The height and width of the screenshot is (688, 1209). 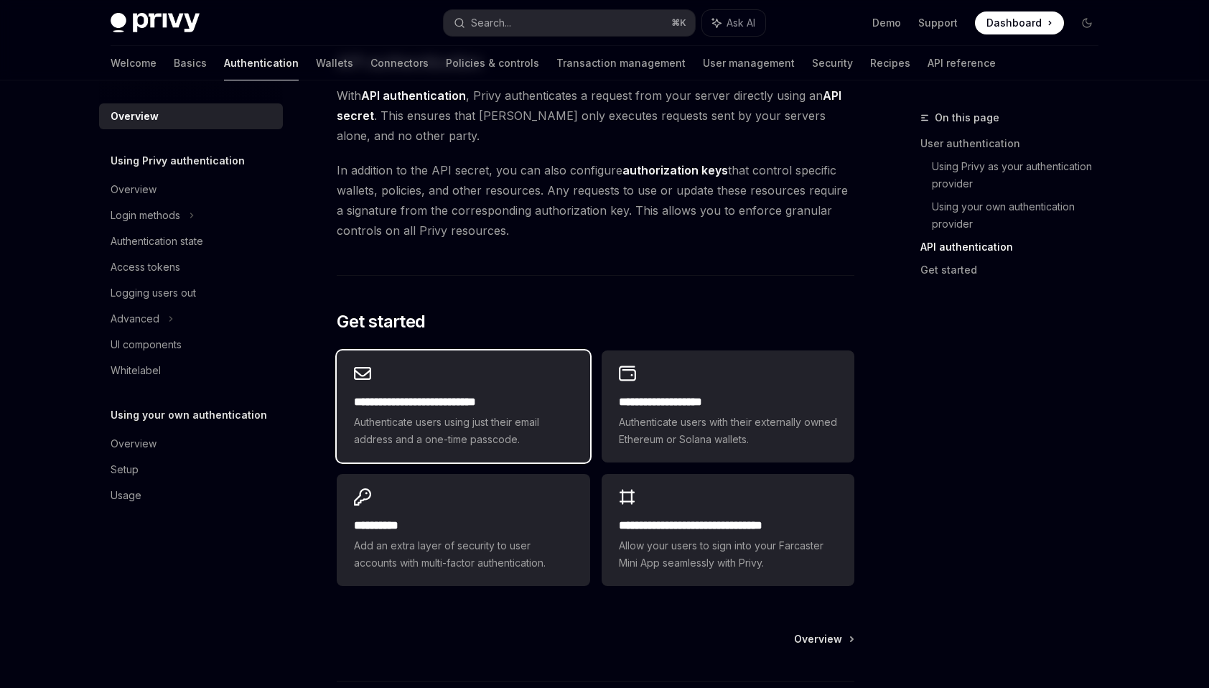 What do you see at coordinates (335, 63) in the screenshot?
I see `a: Wallets` at bounding box center [335, 63].